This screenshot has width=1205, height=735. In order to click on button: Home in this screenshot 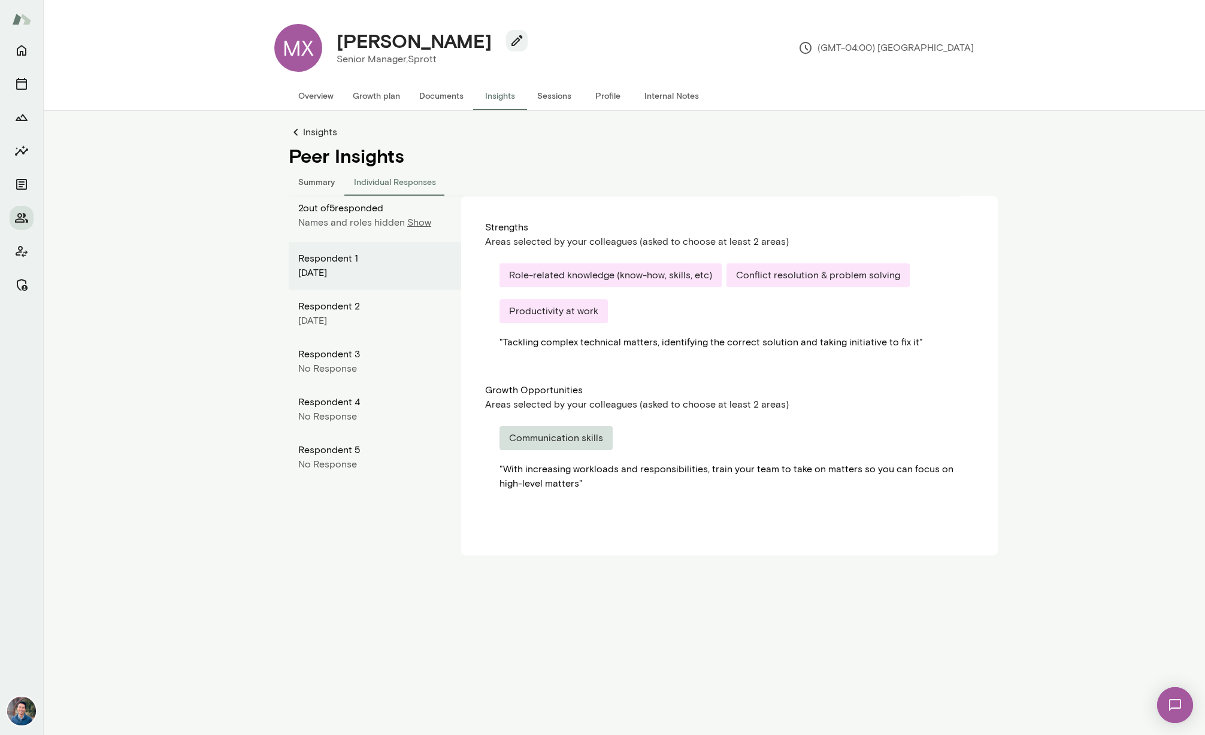, I will do `click(22, 50)`.